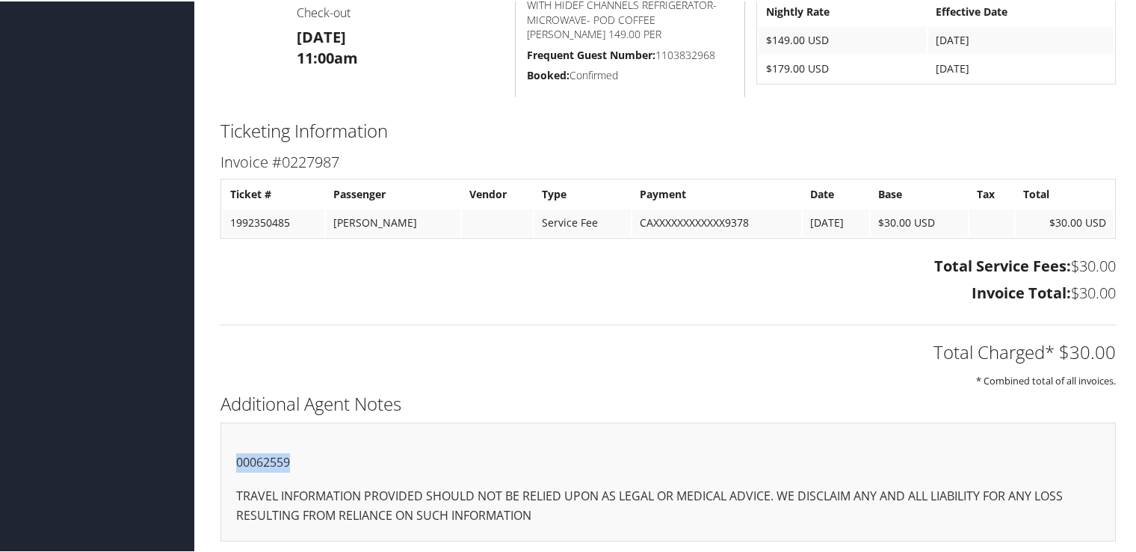  I want to click on th: Date, so click(836, 193).